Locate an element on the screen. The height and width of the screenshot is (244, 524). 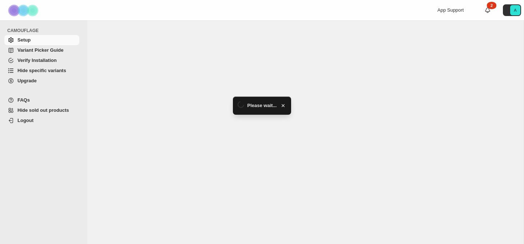
a: FAQs is located at coordinates (42, 100).